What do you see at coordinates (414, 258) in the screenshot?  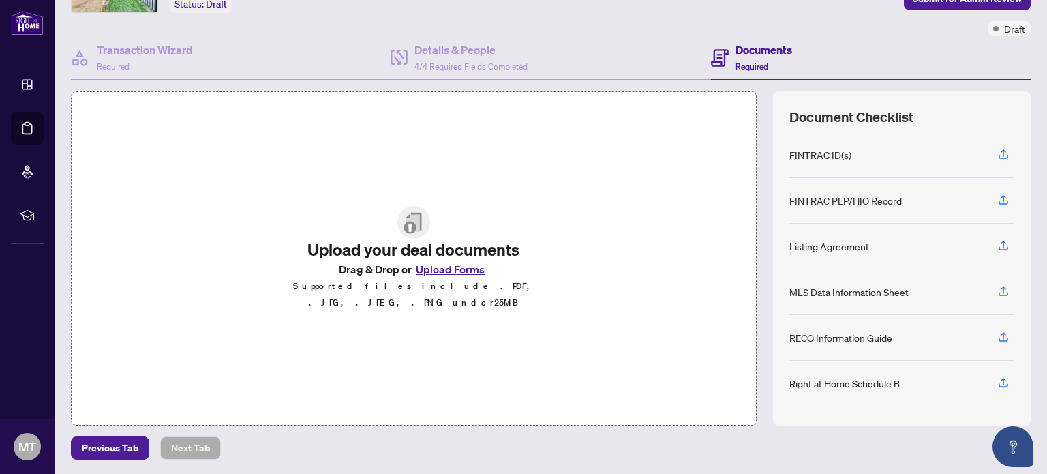 I see `span: File UploadUpload your deal documentsDrag & Drop orUpload FormsSupported files include .PDF, .JPG...` at bounding box center [414, 258].